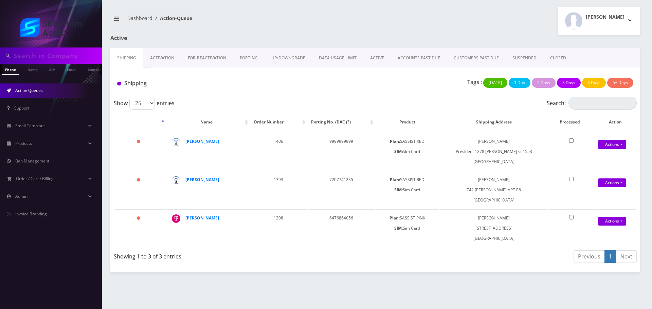  What do you see at coordinates (615, 122) in the screenshot?
I see `th: Action` at bounding box center [615, 122].